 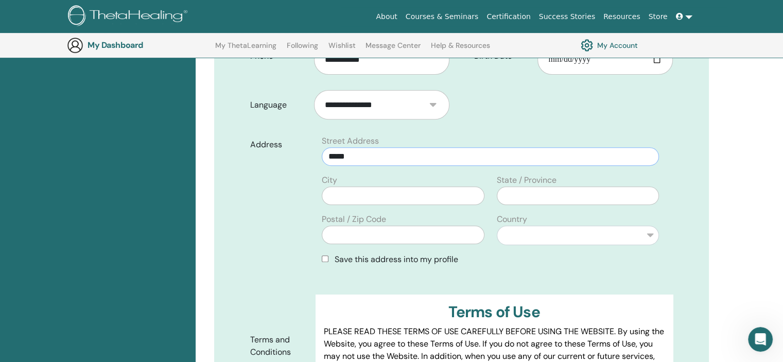 I want to click on a: Success Stories, so click(x=567, y=16).